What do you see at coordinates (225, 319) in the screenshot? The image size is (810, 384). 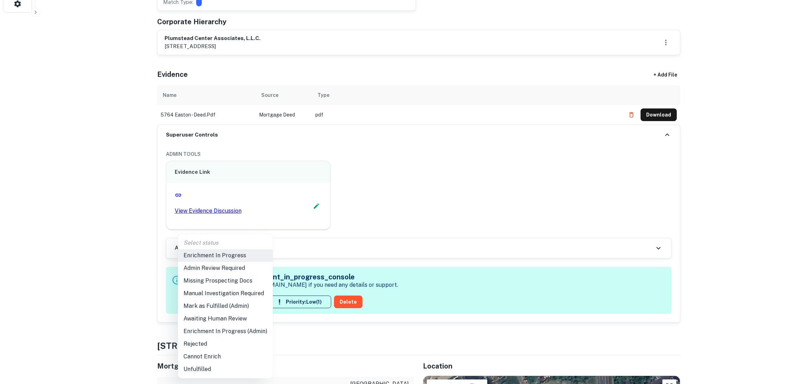 I see `li: Awaiting Human Review` at bounding box center [225, 319].